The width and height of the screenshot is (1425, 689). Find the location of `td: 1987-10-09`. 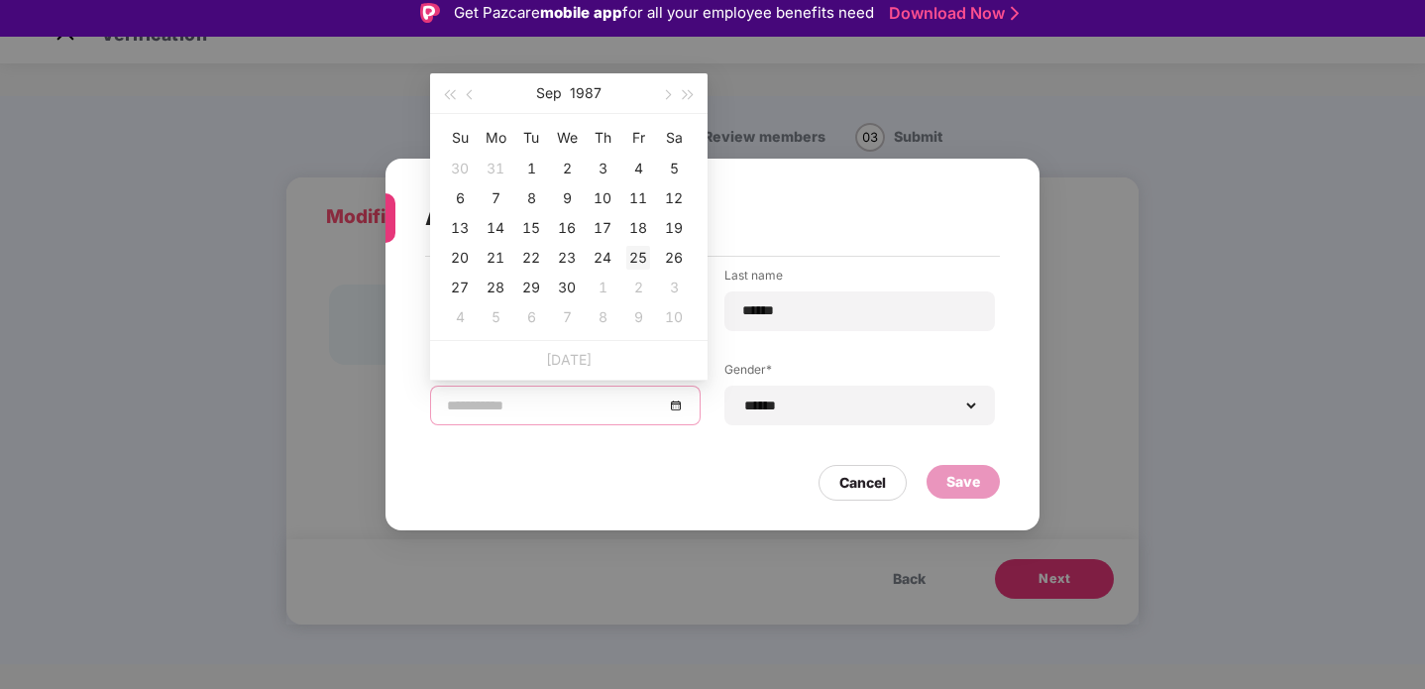

td: 1987-10-09 is located at coordinates (638, 317).